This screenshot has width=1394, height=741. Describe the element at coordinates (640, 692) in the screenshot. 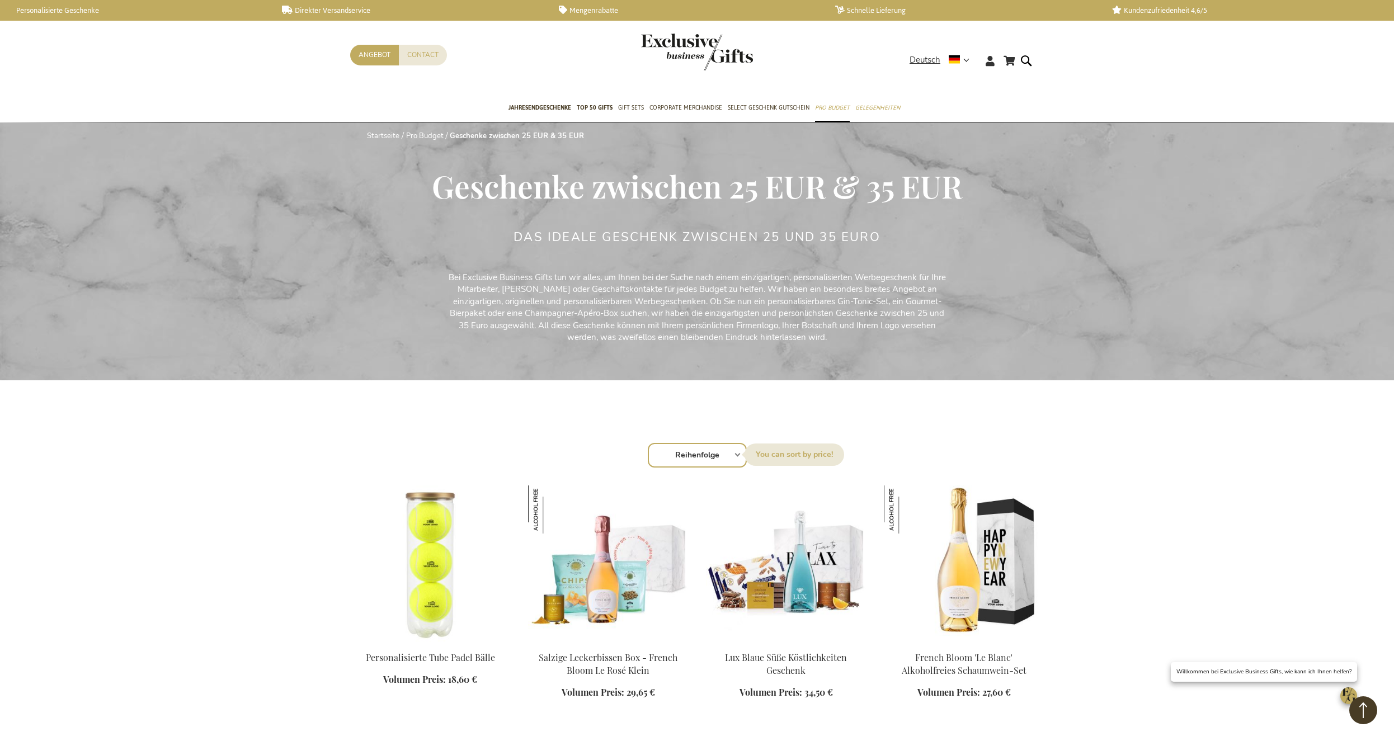

I see `span: 29,65 €` at that location.